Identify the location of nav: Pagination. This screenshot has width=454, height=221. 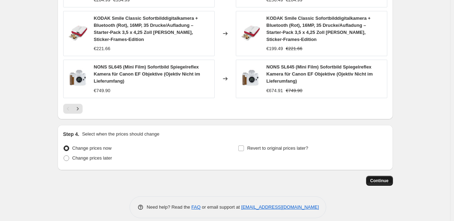
(73, 109).